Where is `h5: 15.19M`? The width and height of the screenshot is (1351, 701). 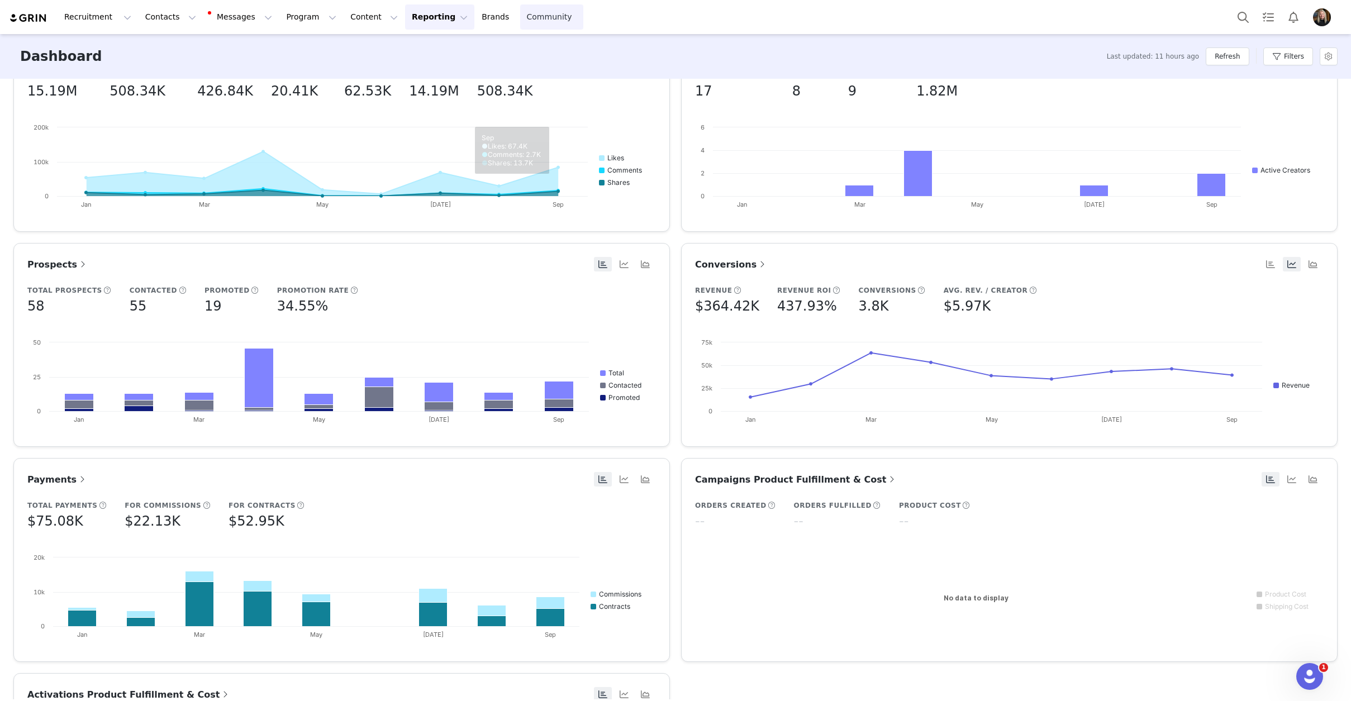
h5: 15.19M is located at coordinates (52, 91).